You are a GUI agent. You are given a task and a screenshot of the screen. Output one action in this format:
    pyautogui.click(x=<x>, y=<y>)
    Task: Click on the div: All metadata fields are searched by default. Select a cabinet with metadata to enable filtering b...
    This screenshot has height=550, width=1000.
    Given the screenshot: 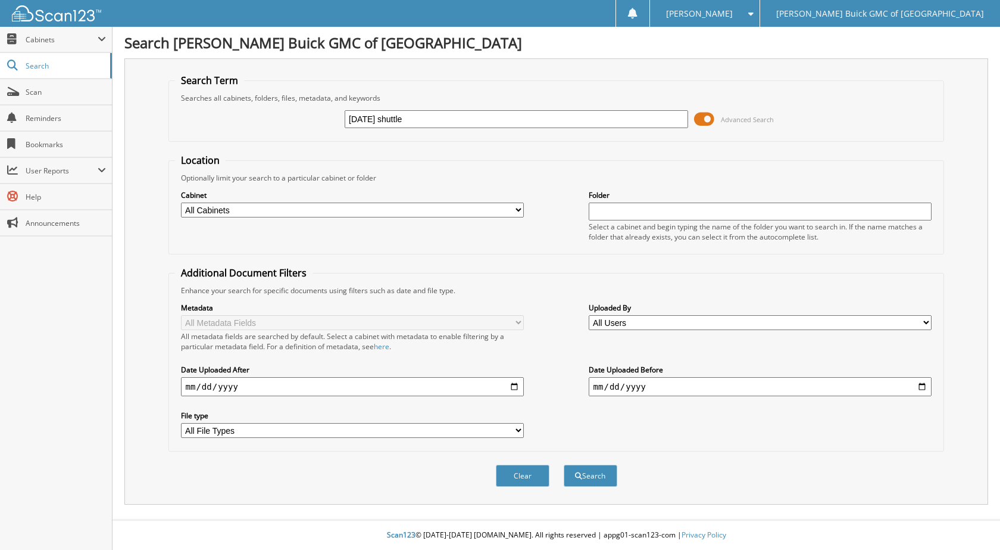 What is the action you would take?
    pyautogui.click(x=352, y=341)
    